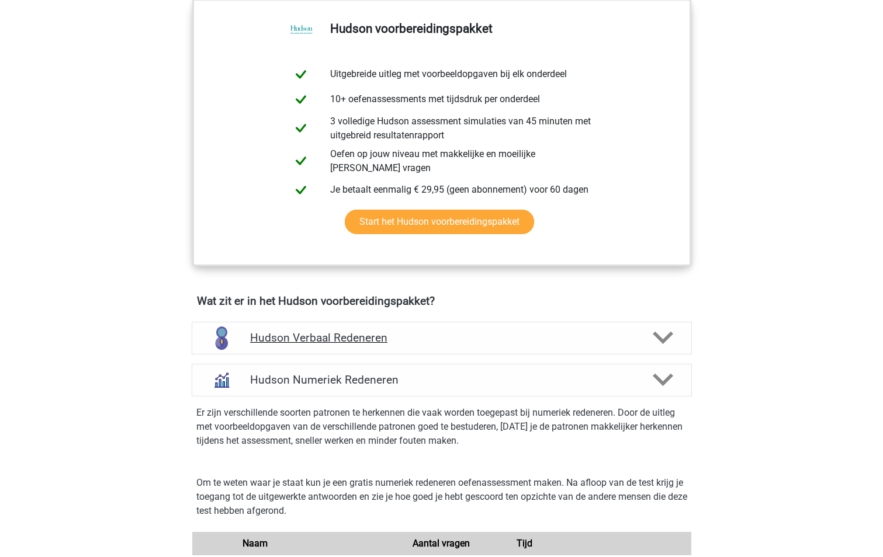  Describe the element at coordinates (441, 338) in the screenshot. I see `h4: Hudson Verbaal Redeneren` at that location.